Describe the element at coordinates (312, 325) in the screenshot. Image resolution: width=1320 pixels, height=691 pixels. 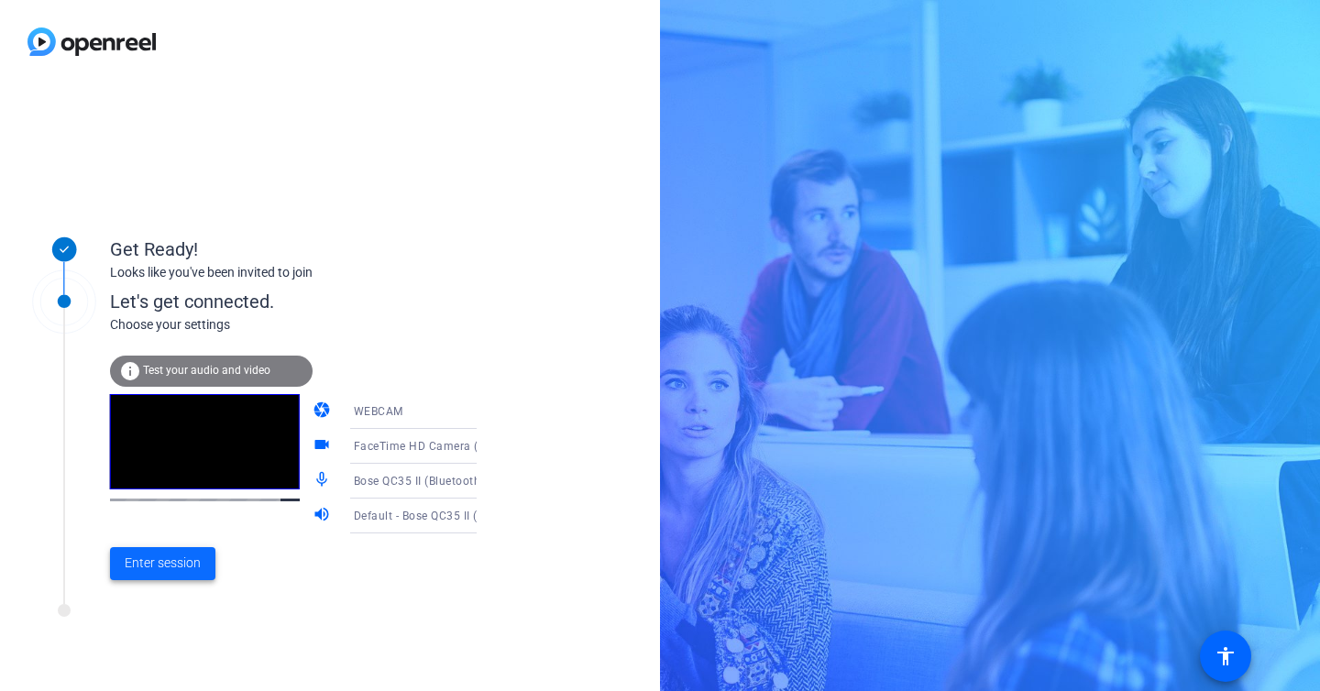
I see `div: Choose your settings` at that location.